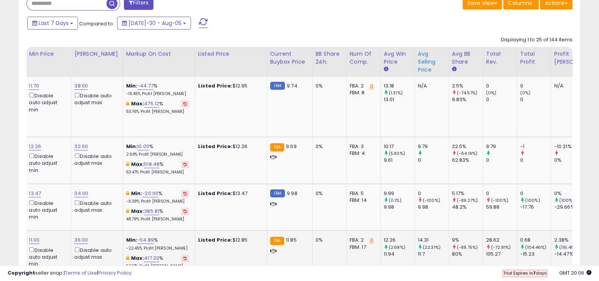 This screenshot has width=599, height=281. What do you see at coordinates (362, 147) in the screenshot?
I see `div: FBA: 3` at bounding box center [362, 147].